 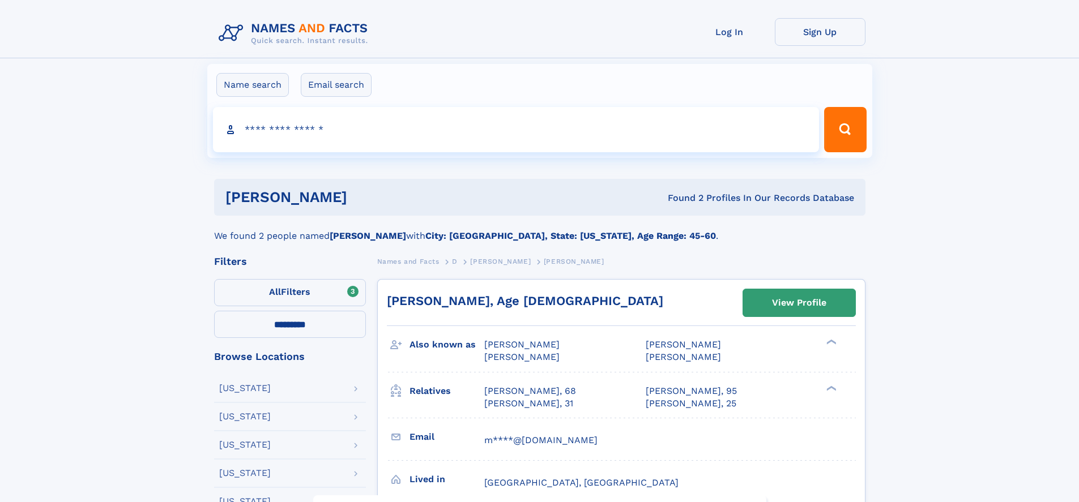 What do you see at coordinates (516, 130) in the screenshot?
I see `input: search input` at bounding box center [516, 130].